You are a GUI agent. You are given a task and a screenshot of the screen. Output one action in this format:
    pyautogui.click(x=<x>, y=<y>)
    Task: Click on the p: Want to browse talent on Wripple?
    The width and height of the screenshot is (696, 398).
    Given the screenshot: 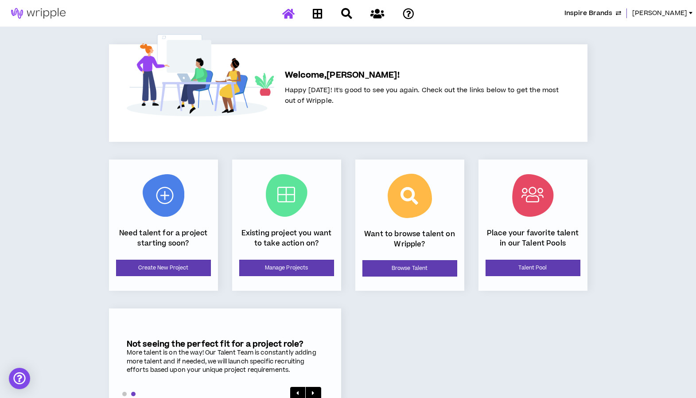 What is the action you would take?
    pyautogui.click(x=410, y=239)
    